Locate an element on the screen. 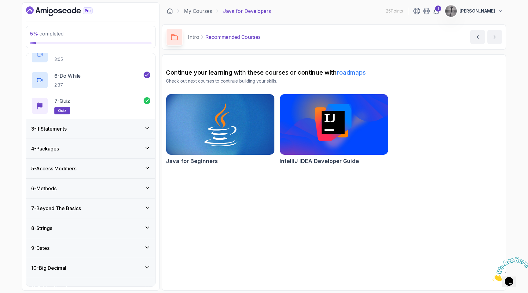 This screenshot has width=528, height=293. button: 5-Access Modifiers is located at coordinates (91, 168).